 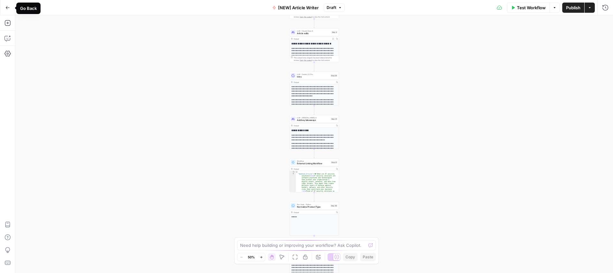 I want to click on g: Edge from step_4 to step_36, so click(x=314, y=67).